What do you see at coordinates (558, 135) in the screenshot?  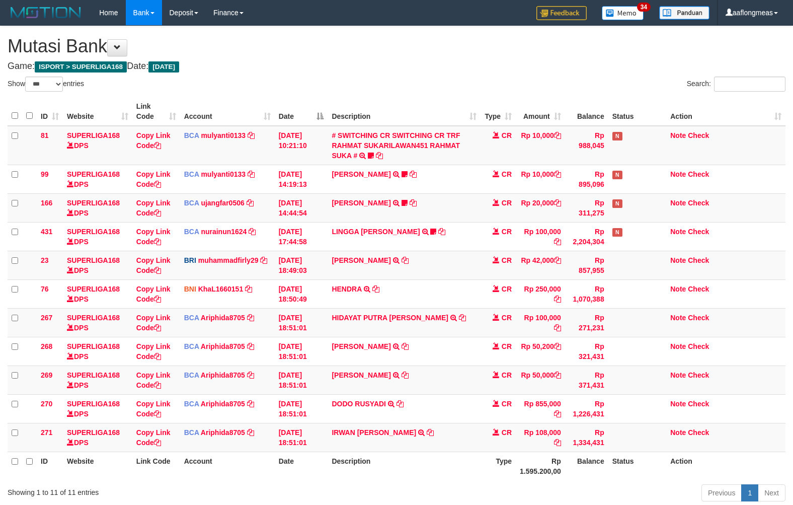 I see `a: Copy Rp 10,000 to clipboard` at bounding box center [558, 135].